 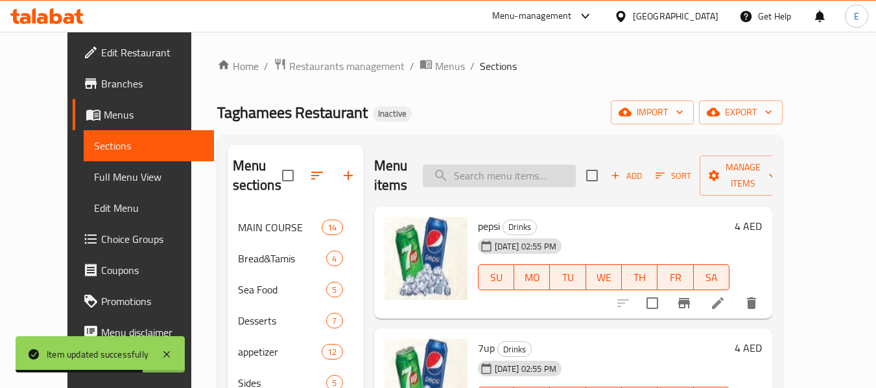 What do you see at coordinates (97, 355) in the screenshot?
I see `div: Item updated successfully` at bounding box center [97, 355].